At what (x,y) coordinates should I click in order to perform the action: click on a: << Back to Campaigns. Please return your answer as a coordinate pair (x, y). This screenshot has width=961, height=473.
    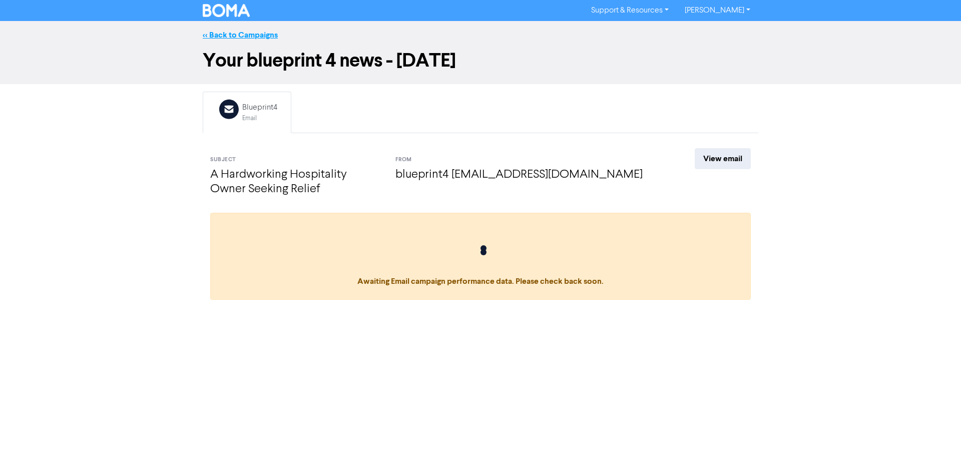
    Looking at the image, I should click on (240, 35).